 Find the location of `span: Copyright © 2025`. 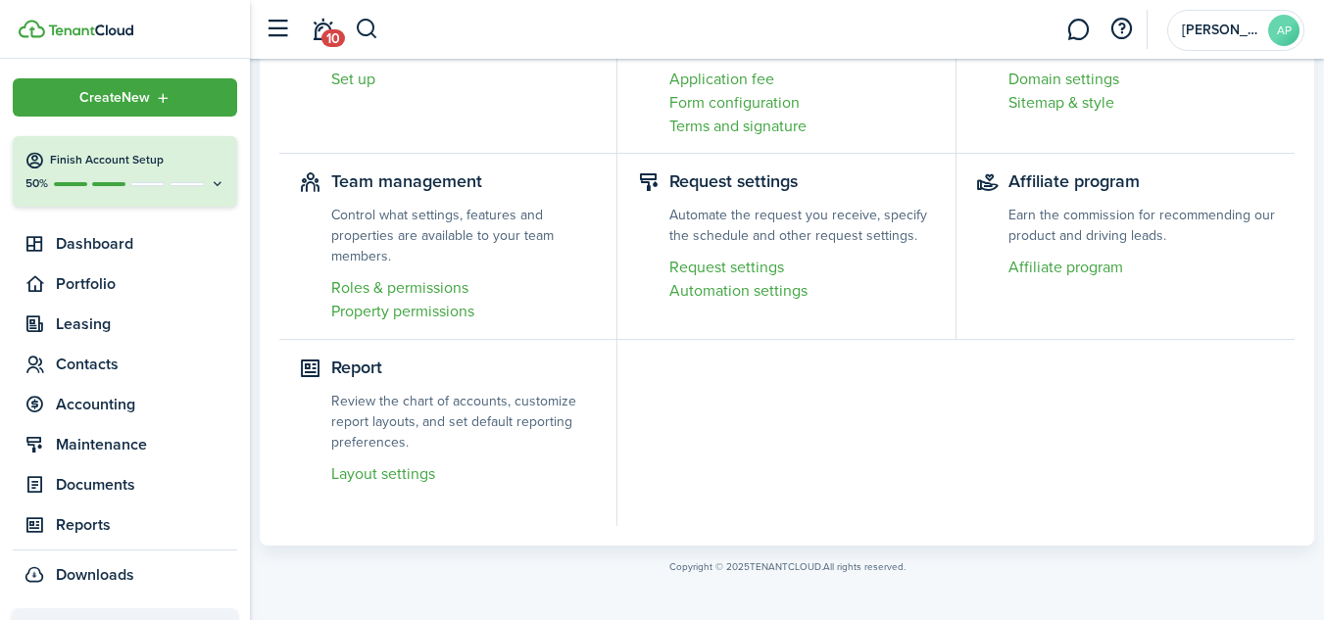

span: Copyright © 2025 is located at coordinates (710, 567).